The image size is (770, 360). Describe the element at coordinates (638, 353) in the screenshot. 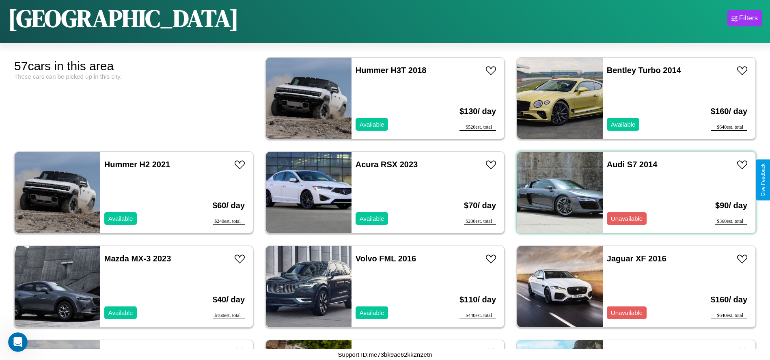

I see `a: Fiat Strada 2020` at that location.